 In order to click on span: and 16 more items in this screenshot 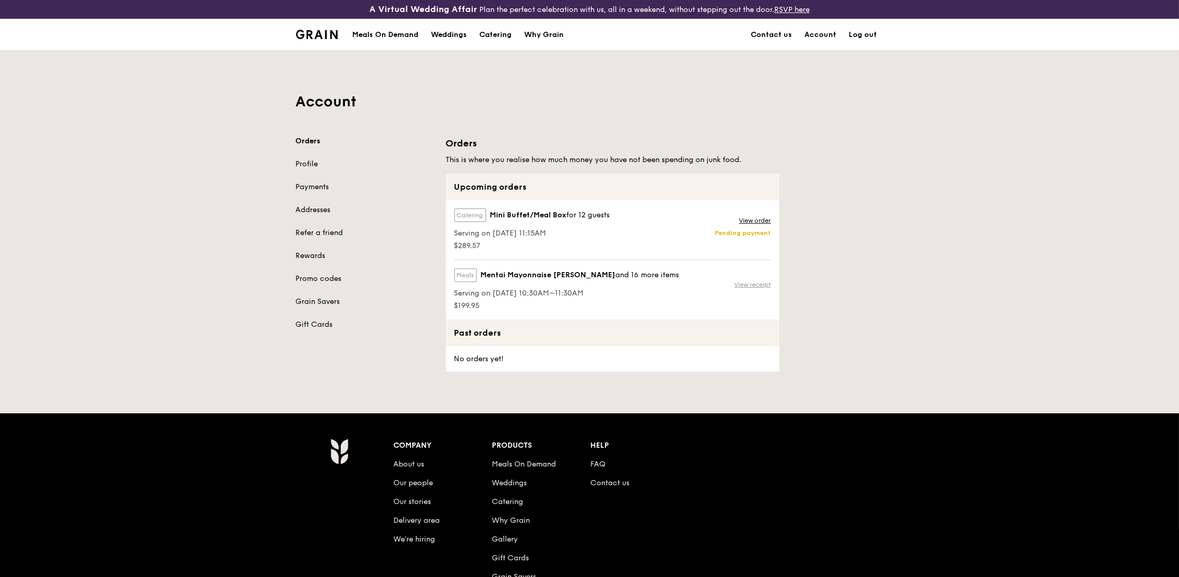, I will do `click(648, 275)`.